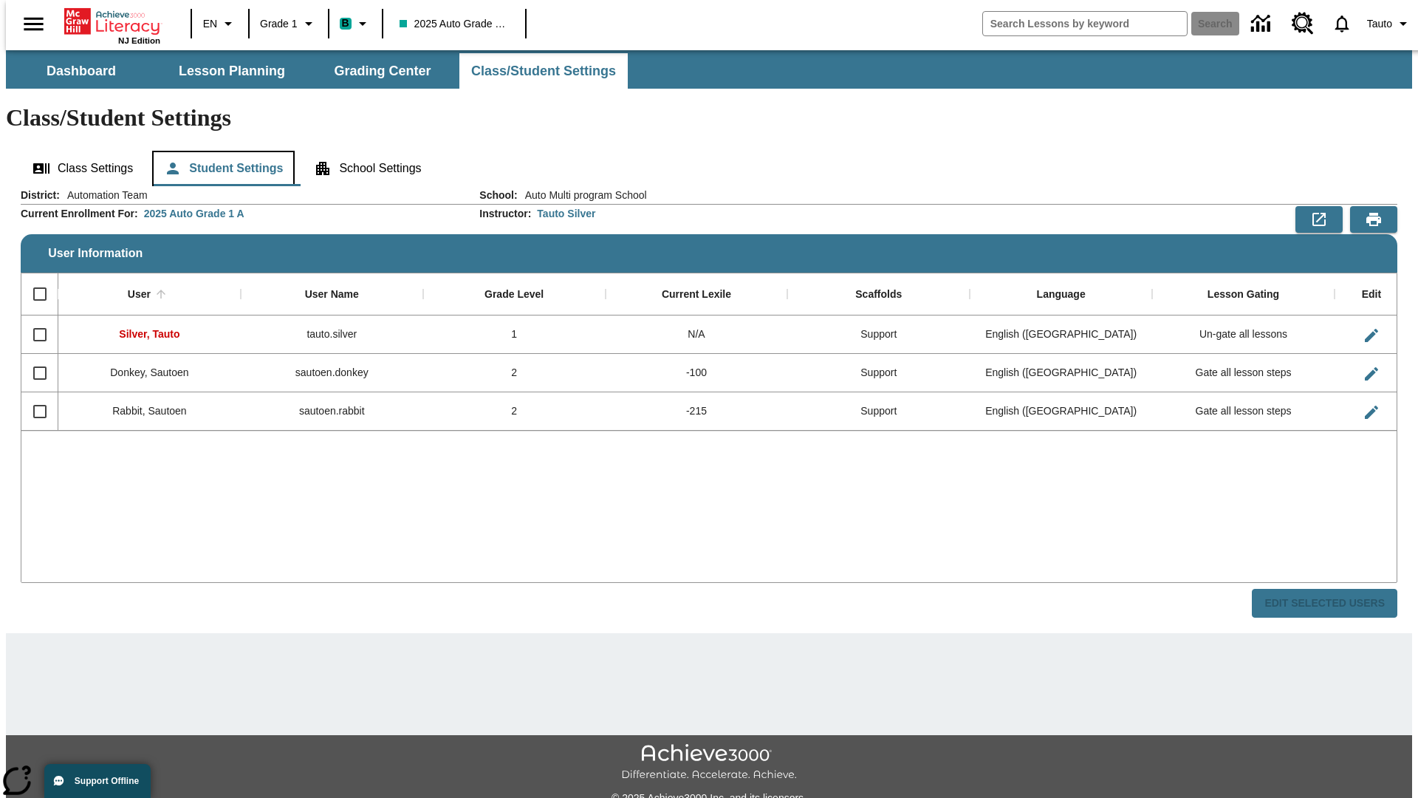 Image resolution: width=1418 pixels, height=798 pixels. I want to click on a: Notifications, so click(1342, 24).